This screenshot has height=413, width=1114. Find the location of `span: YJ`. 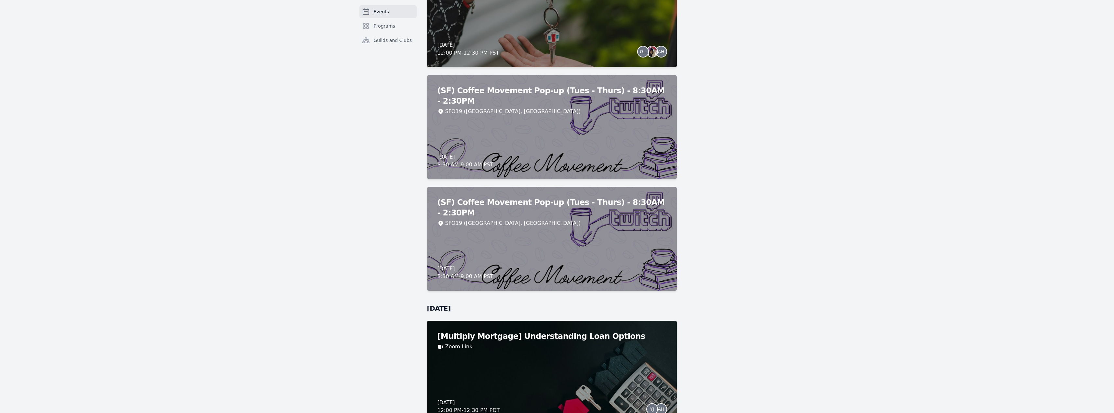

span: YJ is located at coordinates (652, 410).